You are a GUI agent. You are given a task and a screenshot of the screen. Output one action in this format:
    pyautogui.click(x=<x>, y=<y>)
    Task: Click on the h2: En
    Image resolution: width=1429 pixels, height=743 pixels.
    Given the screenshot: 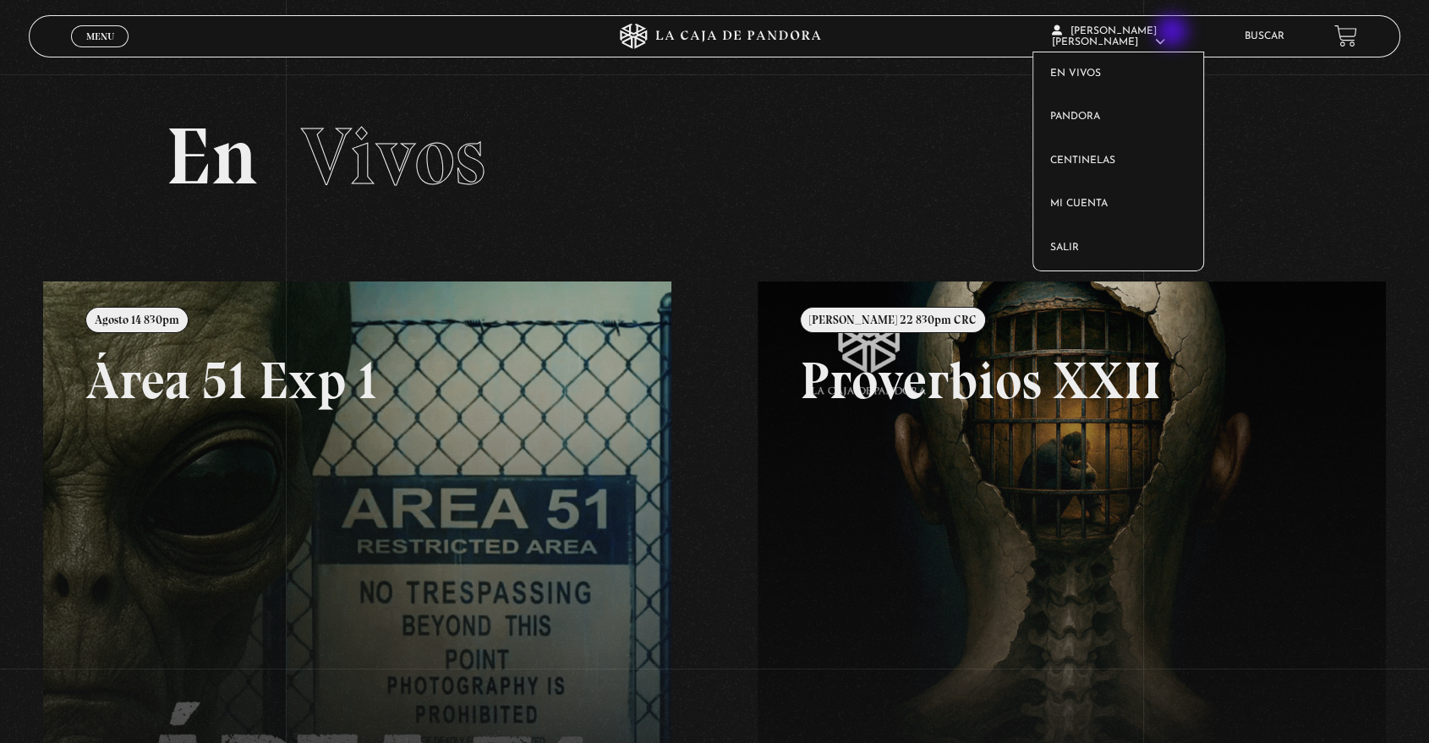 What is the action you would take?
    pyautogui.click(x=714, y=156)
    